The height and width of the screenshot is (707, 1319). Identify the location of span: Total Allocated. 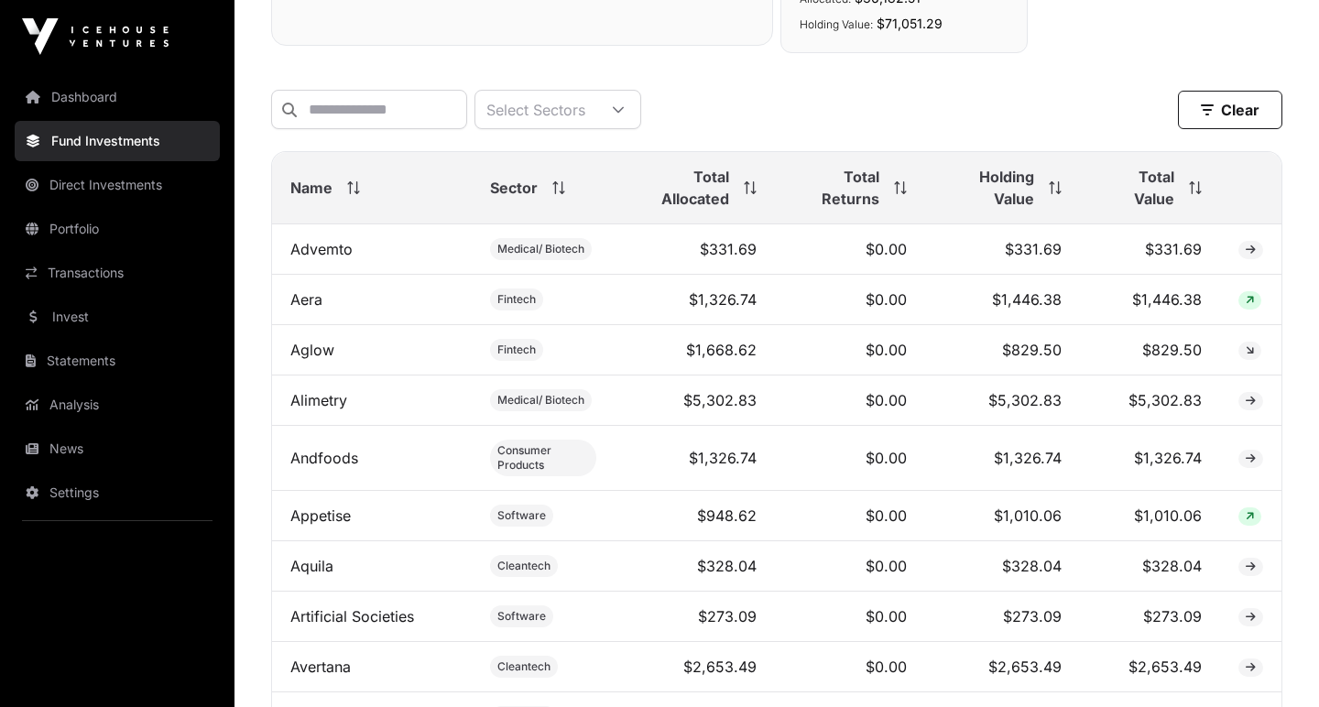
(681, 188).